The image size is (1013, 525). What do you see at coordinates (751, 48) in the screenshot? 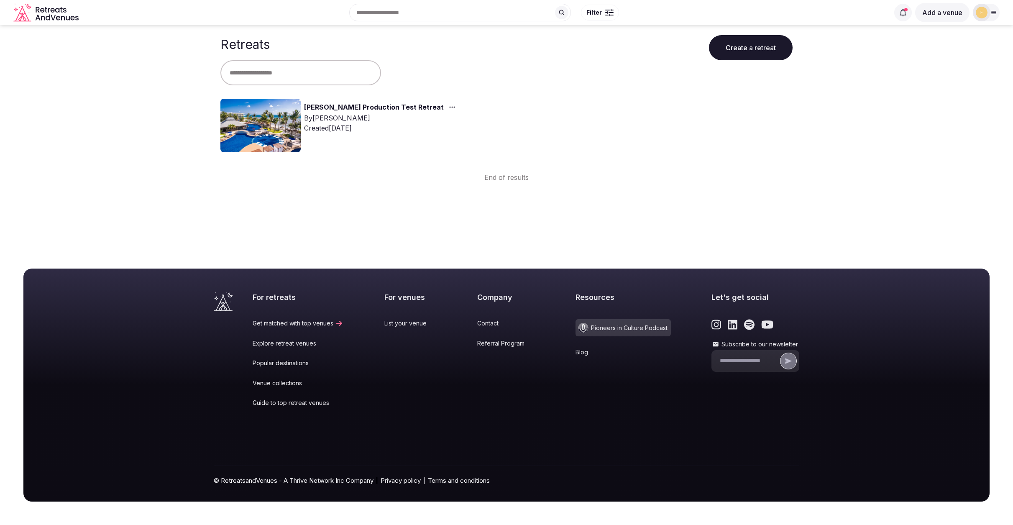
I see `button: Create a retreat` at bounding box center [751, 48].